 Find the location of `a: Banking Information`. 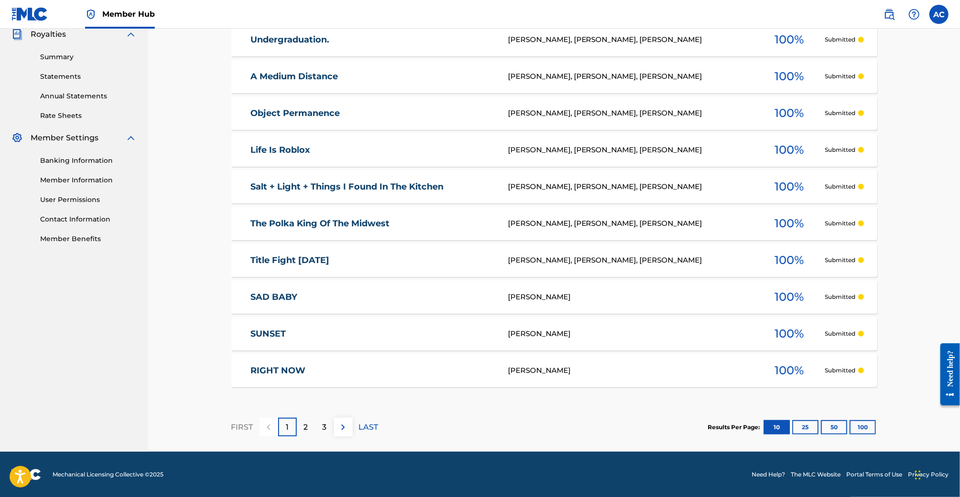

a: Banking Information is located at coordinates (88, 161).